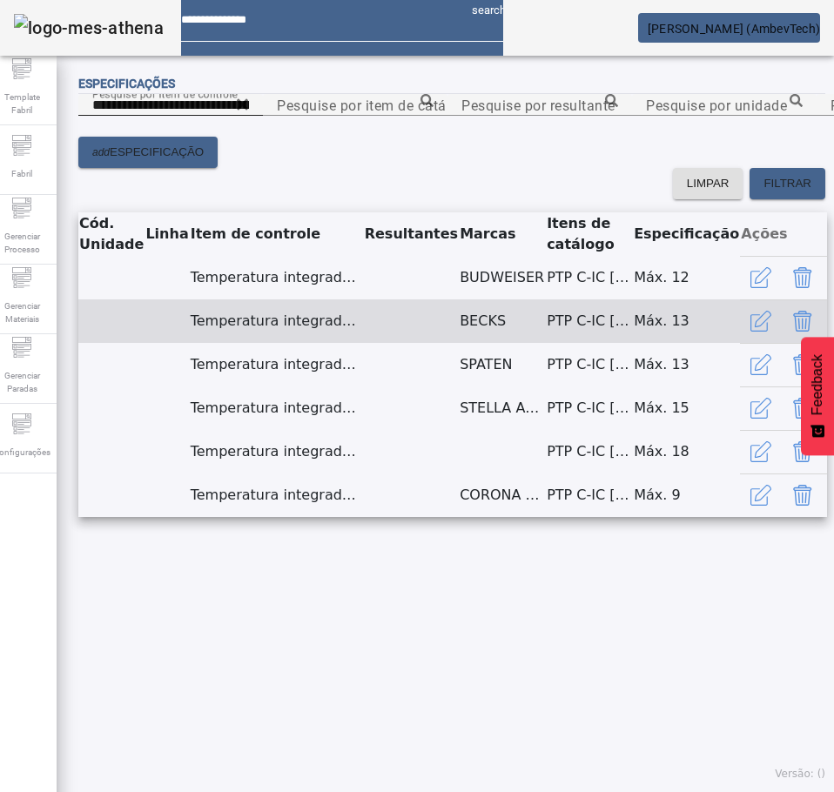 The width and height of the screenshot is (834, 792). What do you see at coordinates (686, 234) in the screenshot?
I see `th: Especificação` at bounding box center [686, 234].